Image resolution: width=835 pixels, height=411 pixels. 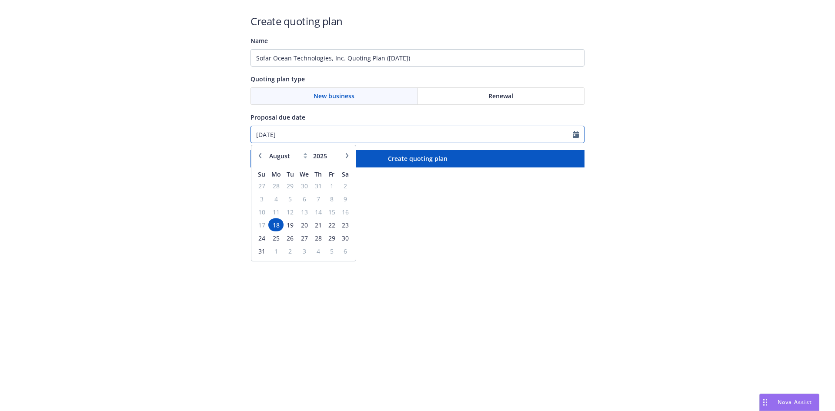 I want to click on span: 12, so click(x=290, y=211).